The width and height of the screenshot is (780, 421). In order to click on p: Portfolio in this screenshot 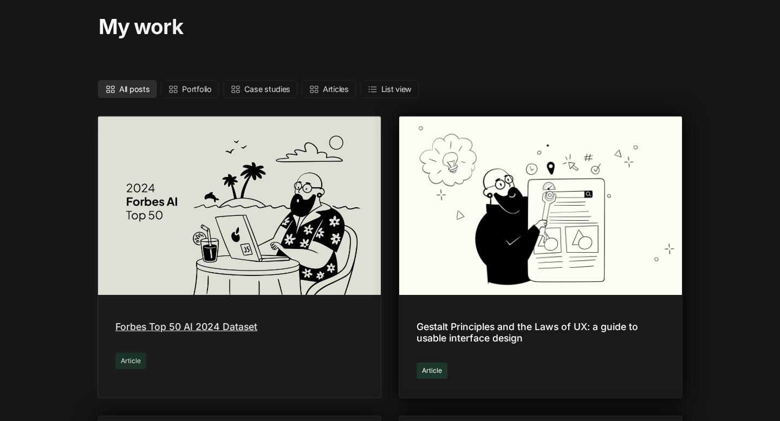, I will do `click(197, 89)`.